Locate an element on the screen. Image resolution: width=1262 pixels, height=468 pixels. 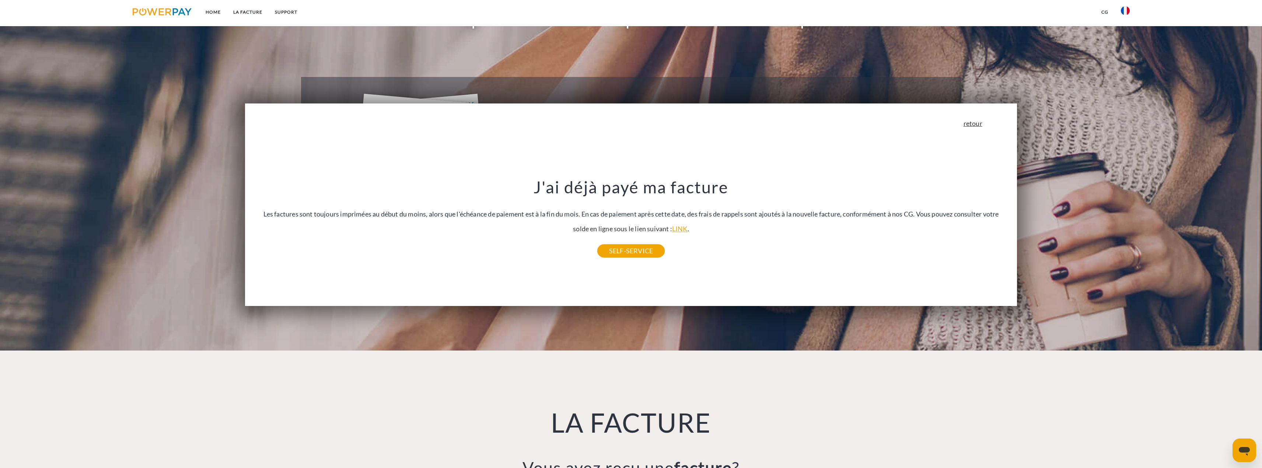
a: LA FACTURE is located at coordinates (248, 12).